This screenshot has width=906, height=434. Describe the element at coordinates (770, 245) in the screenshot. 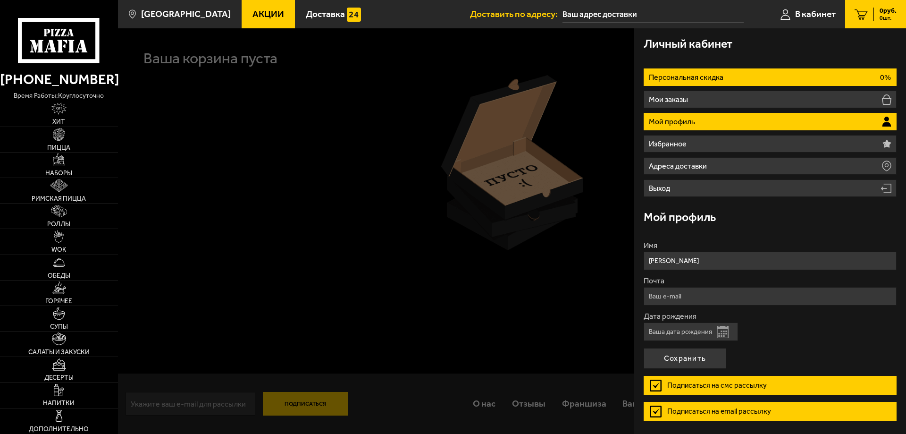

I see `label: Имя` at that location.